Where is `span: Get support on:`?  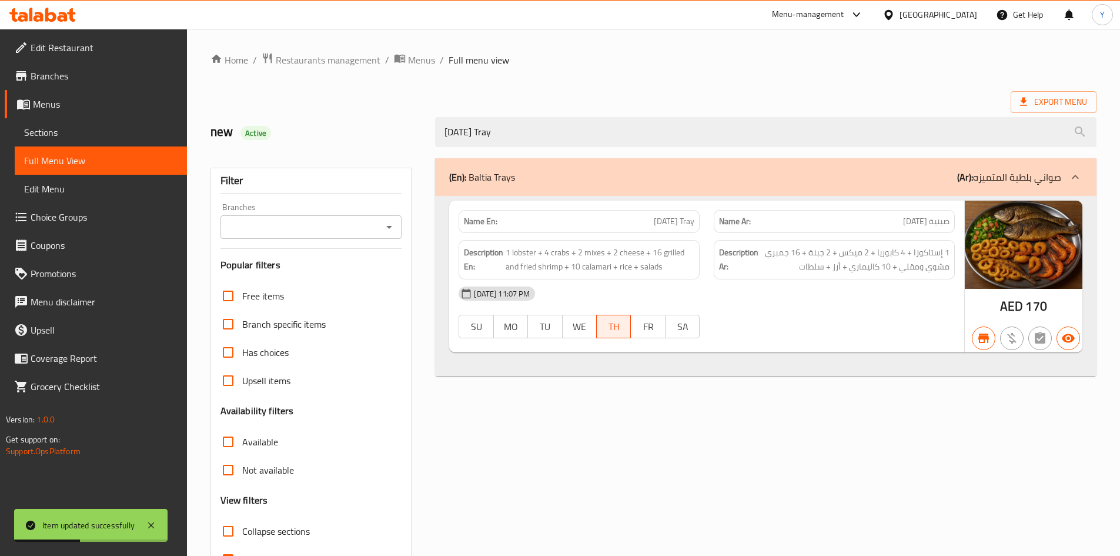
span: Get support on: is located at coordinates (33, 439).